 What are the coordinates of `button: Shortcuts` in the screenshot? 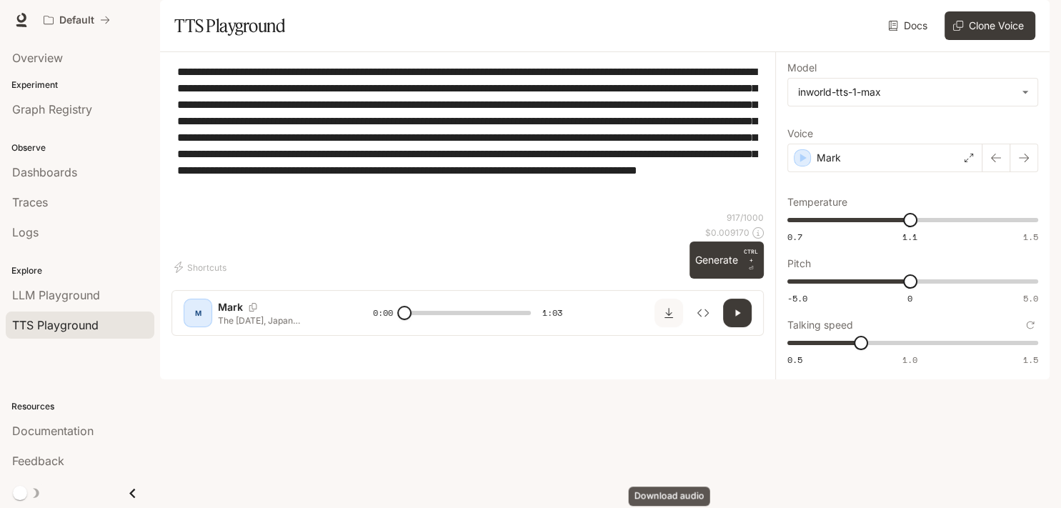 It's located at (202, 267).